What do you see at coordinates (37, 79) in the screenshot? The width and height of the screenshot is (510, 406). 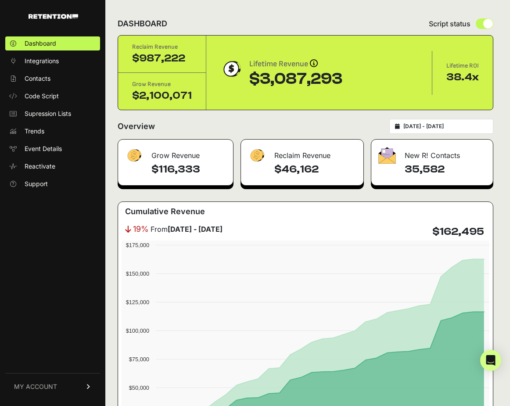 I see `span: Contacts` at bounding box center [37, 79].